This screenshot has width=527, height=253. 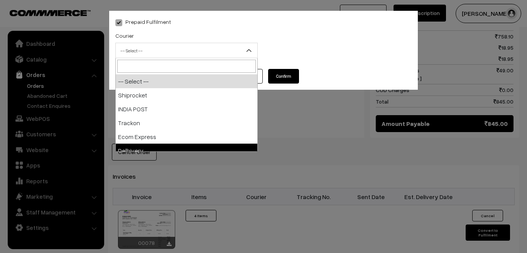 I want to click on label: Courier, so click(x=125, y=35).